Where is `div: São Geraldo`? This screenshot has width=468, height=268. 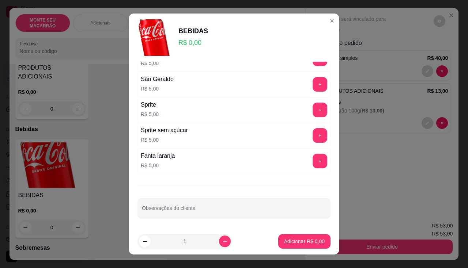 div: São Geraldo is located at coordinates (157, 79).